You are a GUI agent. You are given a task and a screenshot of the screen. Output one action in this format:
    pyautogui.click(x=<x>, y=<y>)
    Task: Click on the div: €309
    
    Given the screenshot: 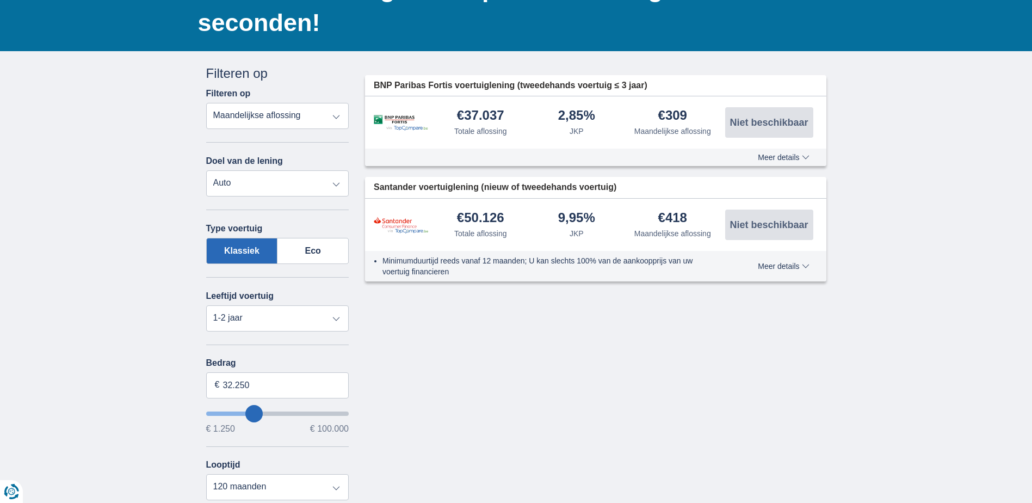 What is the action you would take?
    pyautogui.click(x=672, y=116)
    